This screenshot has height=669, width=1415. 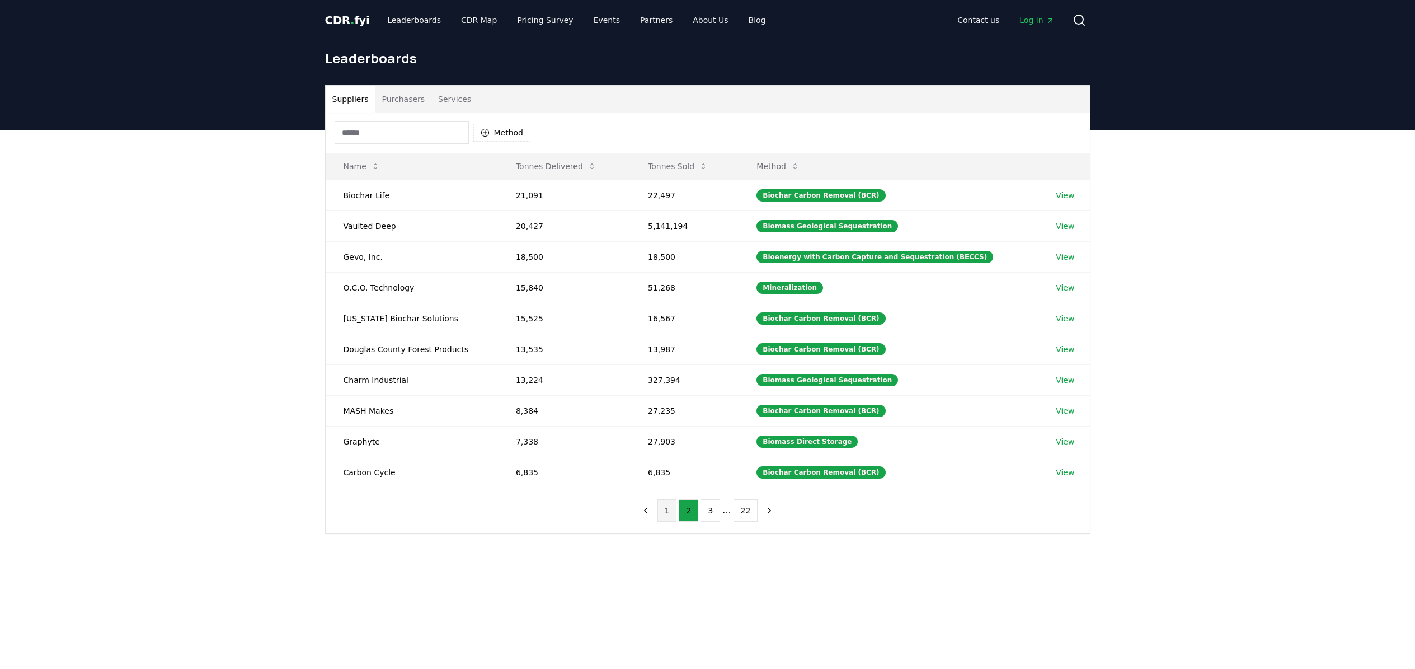 What do you see at coordinates (667, 510) in the screenshot?
I see `button: 1` at bounding box center [667, 510].